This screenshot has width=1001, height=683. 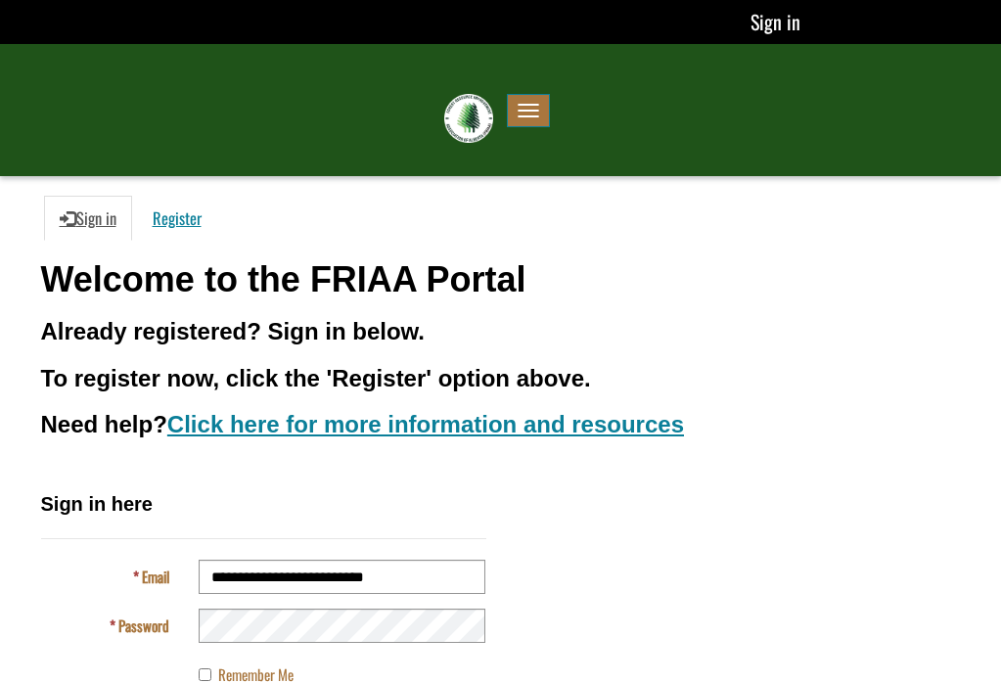 I want to click on img: FRIAA Submissions Portal, so click(x=469, y=118).